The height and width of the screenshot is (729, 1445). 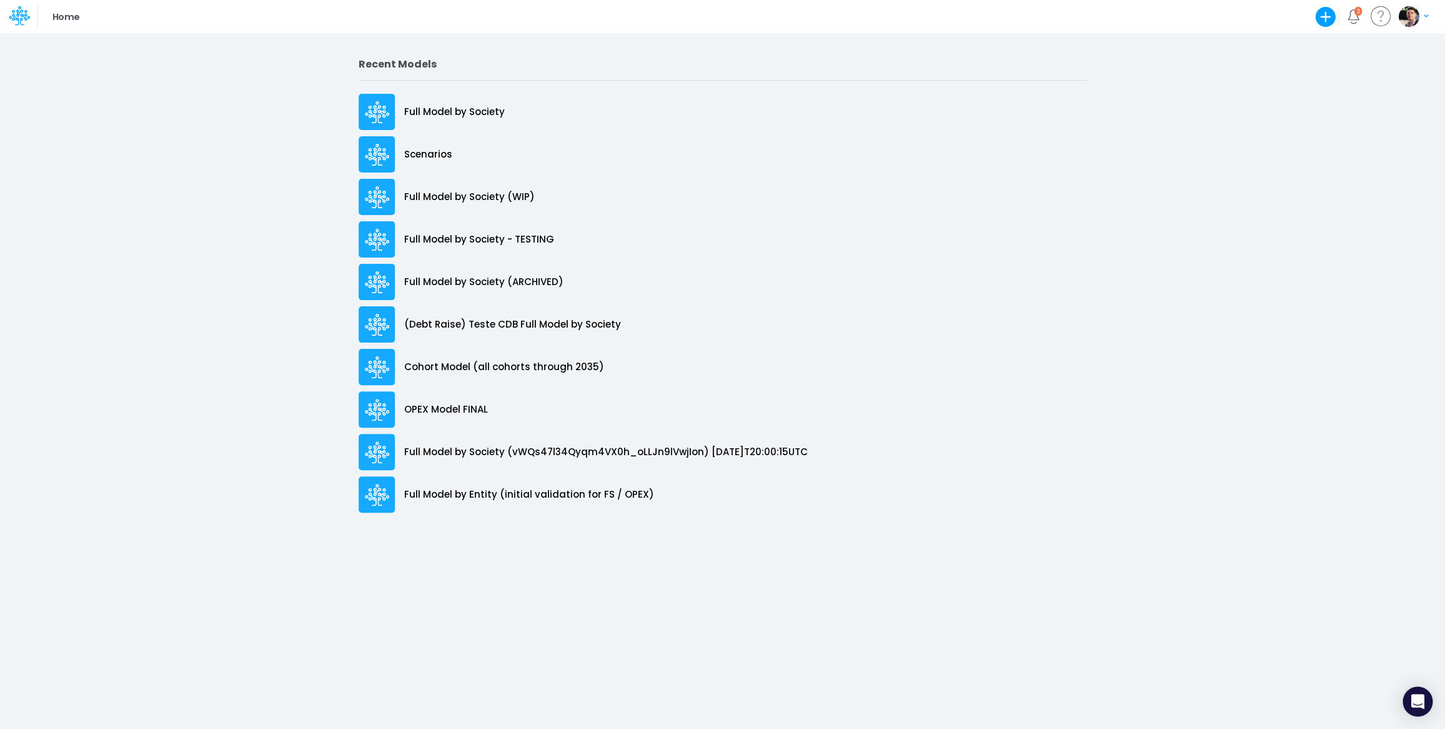 What do you see at coordinates (504, 367) in the screenshot?
I see `p: Cohort Model (all cohorts through 2035)` at bounding box center [504, 367].